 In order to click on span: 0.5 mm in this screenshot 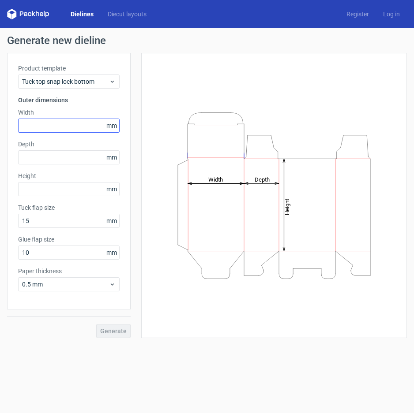, I will do `click(65, 284)`.